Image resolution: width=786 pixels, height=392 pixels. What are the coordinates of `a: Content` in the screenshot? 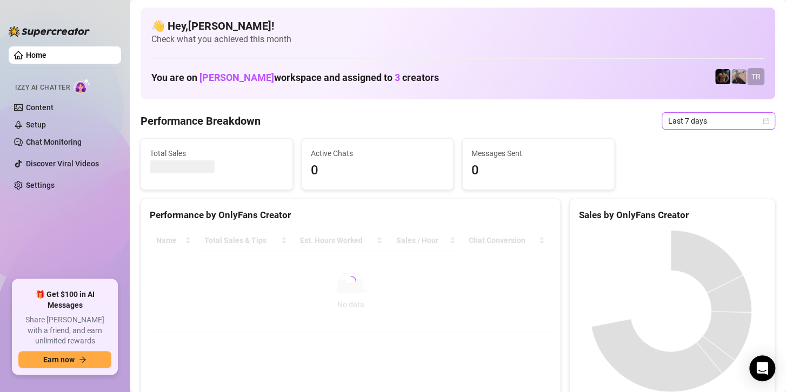 It's located at (39, 108).